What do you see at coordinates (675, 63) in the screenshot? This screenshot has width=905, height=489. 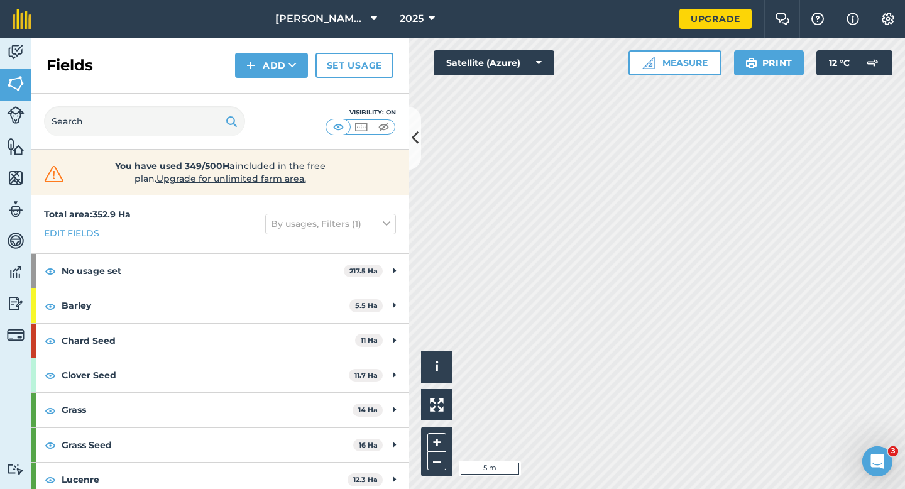 I see `button: Measure` at bounding box center [675, 63].